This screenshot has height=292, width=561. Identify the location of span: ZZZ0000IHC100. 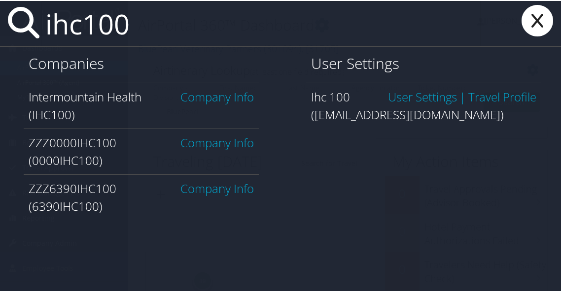
(72, 142).